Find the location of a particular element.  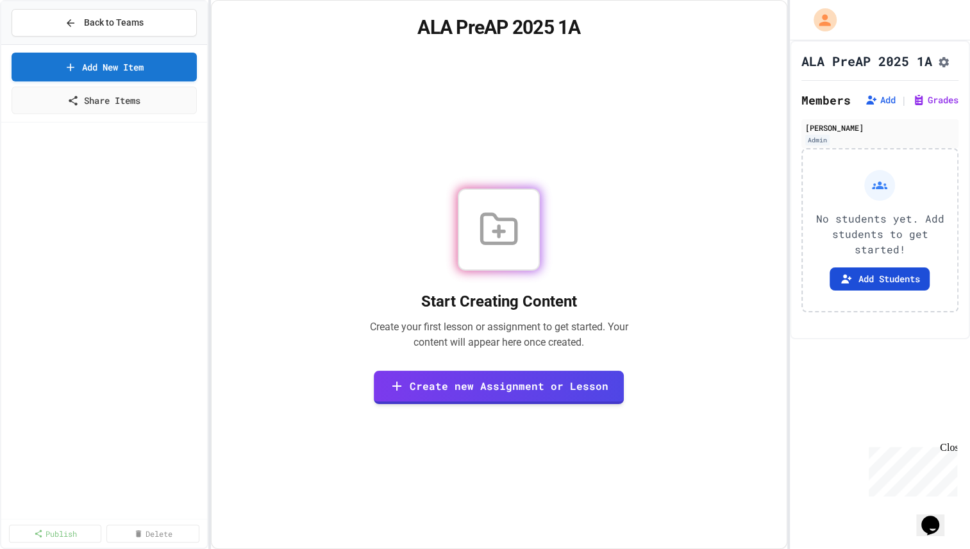

p: No students yet. Add students to get started! is located at coordinates (880, 234).